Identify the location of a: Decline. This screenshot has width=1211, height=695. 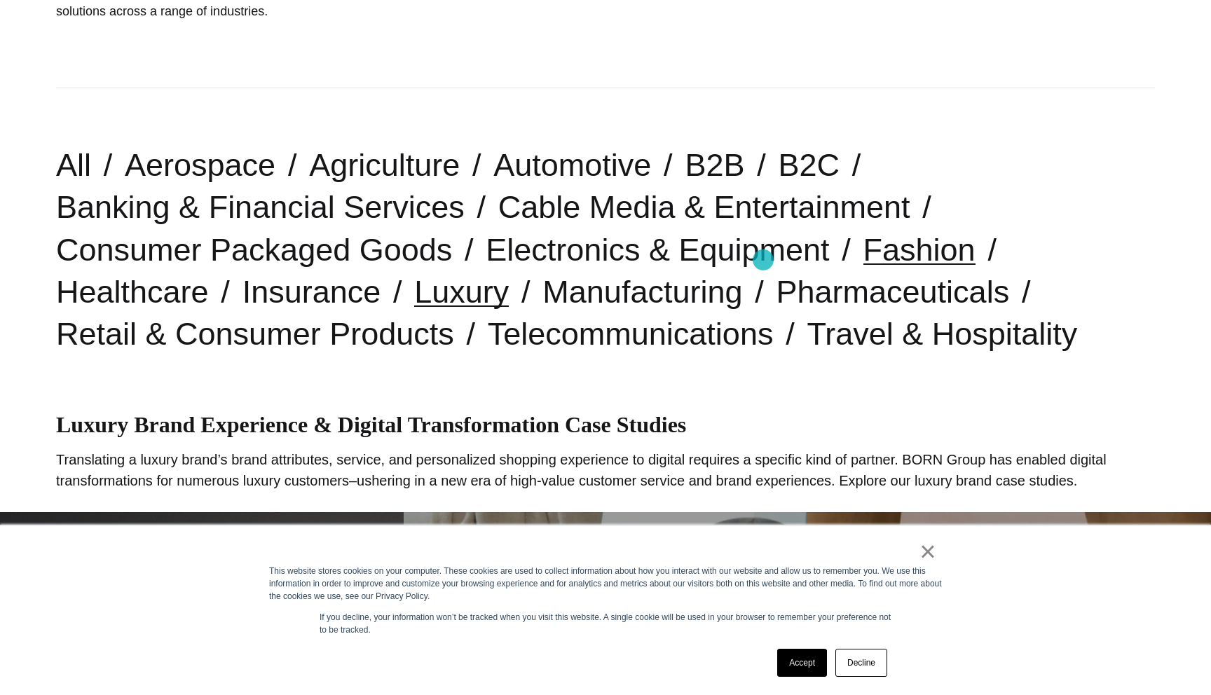
(861, 663).